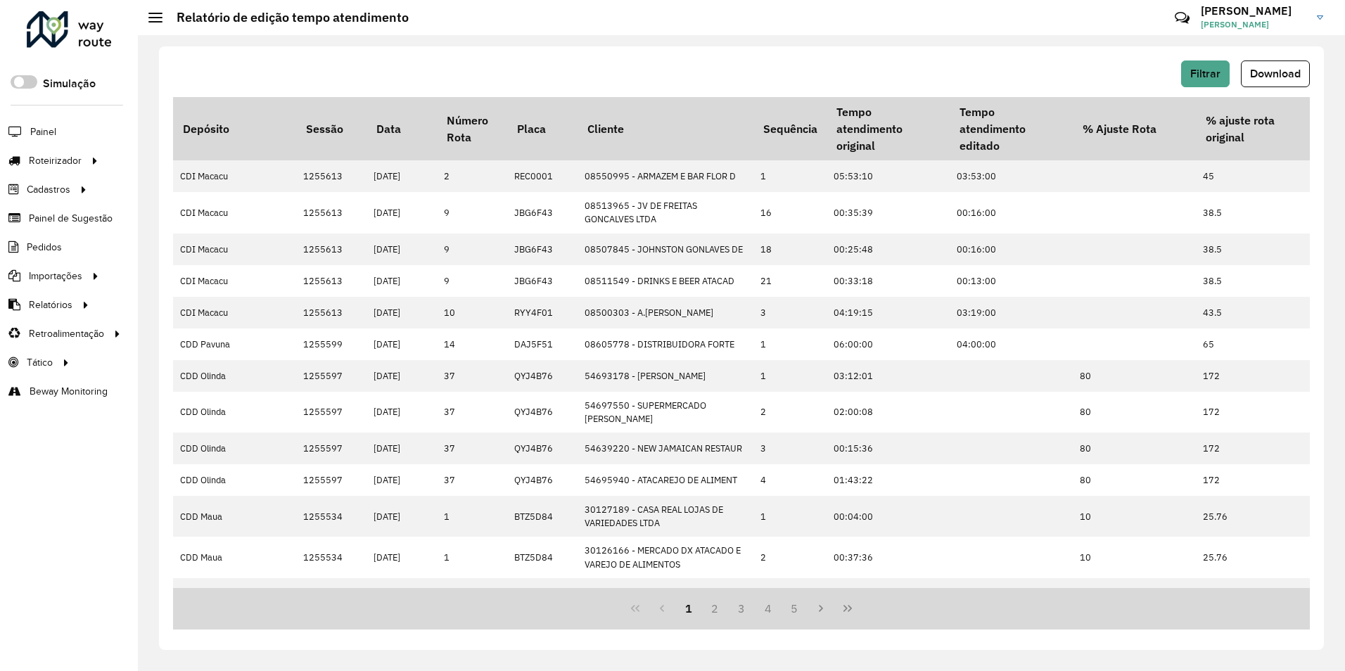  I want to click on td: 01:43:22, so click(888, 480).